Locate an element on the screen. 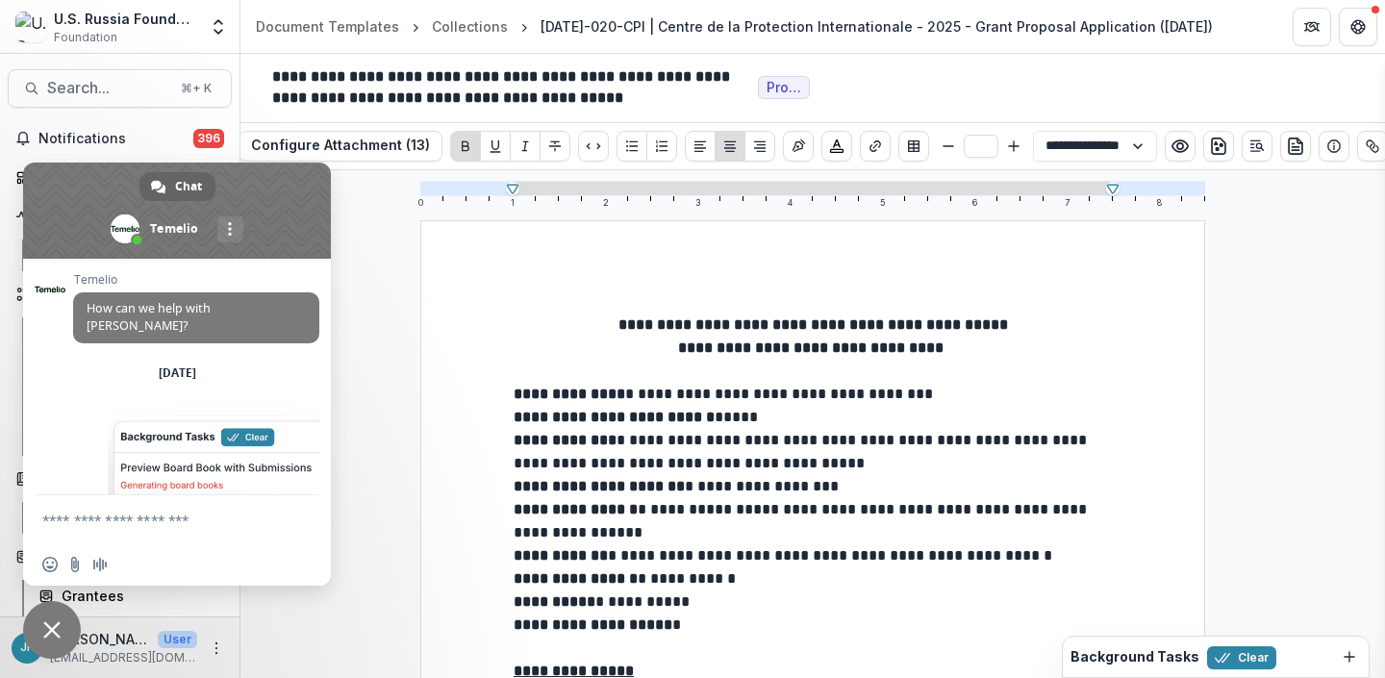 The height and width of the screenshot is (678, 1385). button: Smaller is located at coordinates (948, 146).